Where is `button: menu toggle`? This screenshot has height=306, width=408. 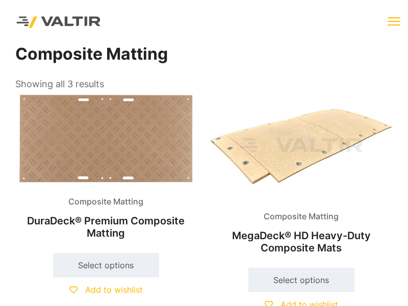
button: menu toggle is located at coordinates (394, 21).